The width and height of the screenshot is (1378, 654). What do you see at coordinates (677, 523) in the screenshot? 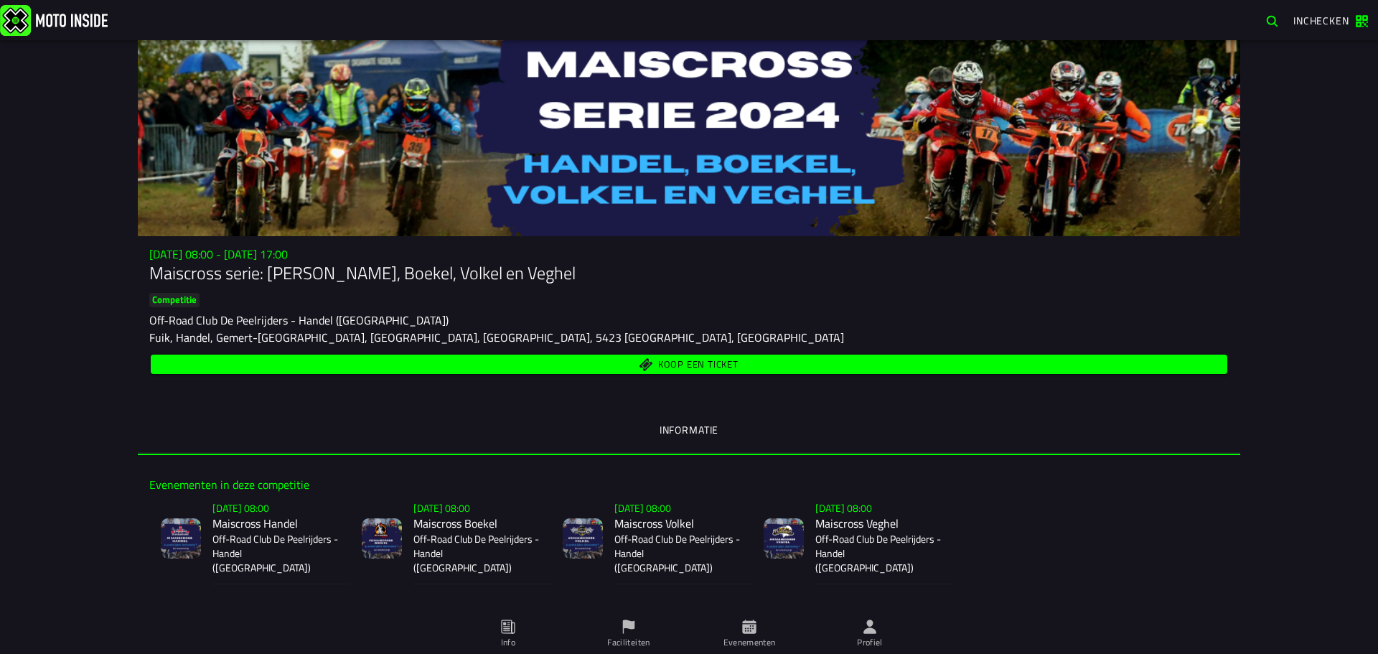
I see `h2: Maiscross Volkel` at bounding box center [677, 523].